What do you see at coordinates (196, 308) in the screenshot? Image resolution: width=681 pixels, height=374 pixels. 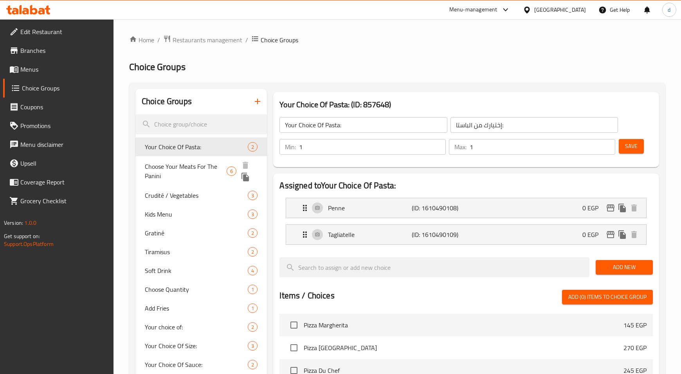 I see `span: Add Fries` at bounding box center [196, 308].